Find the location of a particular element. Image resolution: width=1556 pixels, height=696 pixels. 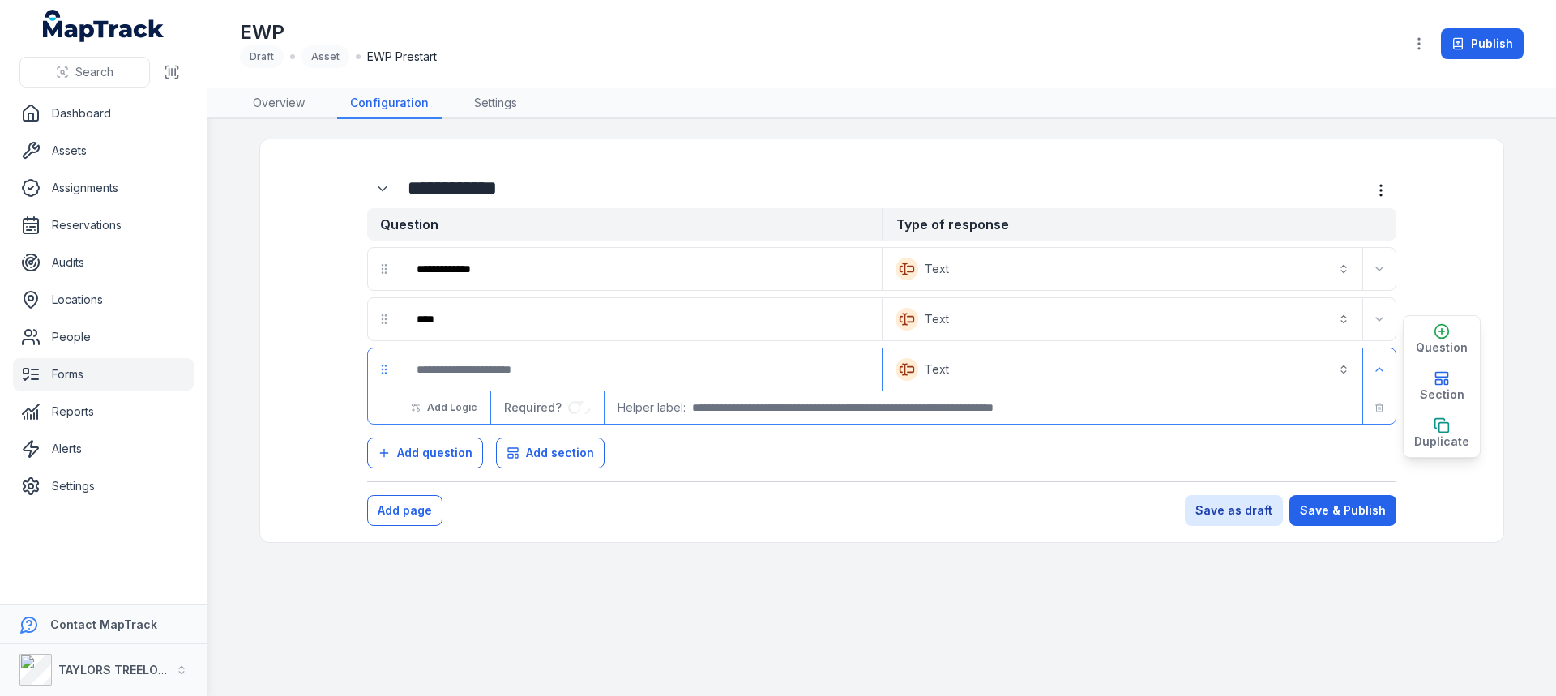

button: Duplicate is located at coordinates (1441, 433).